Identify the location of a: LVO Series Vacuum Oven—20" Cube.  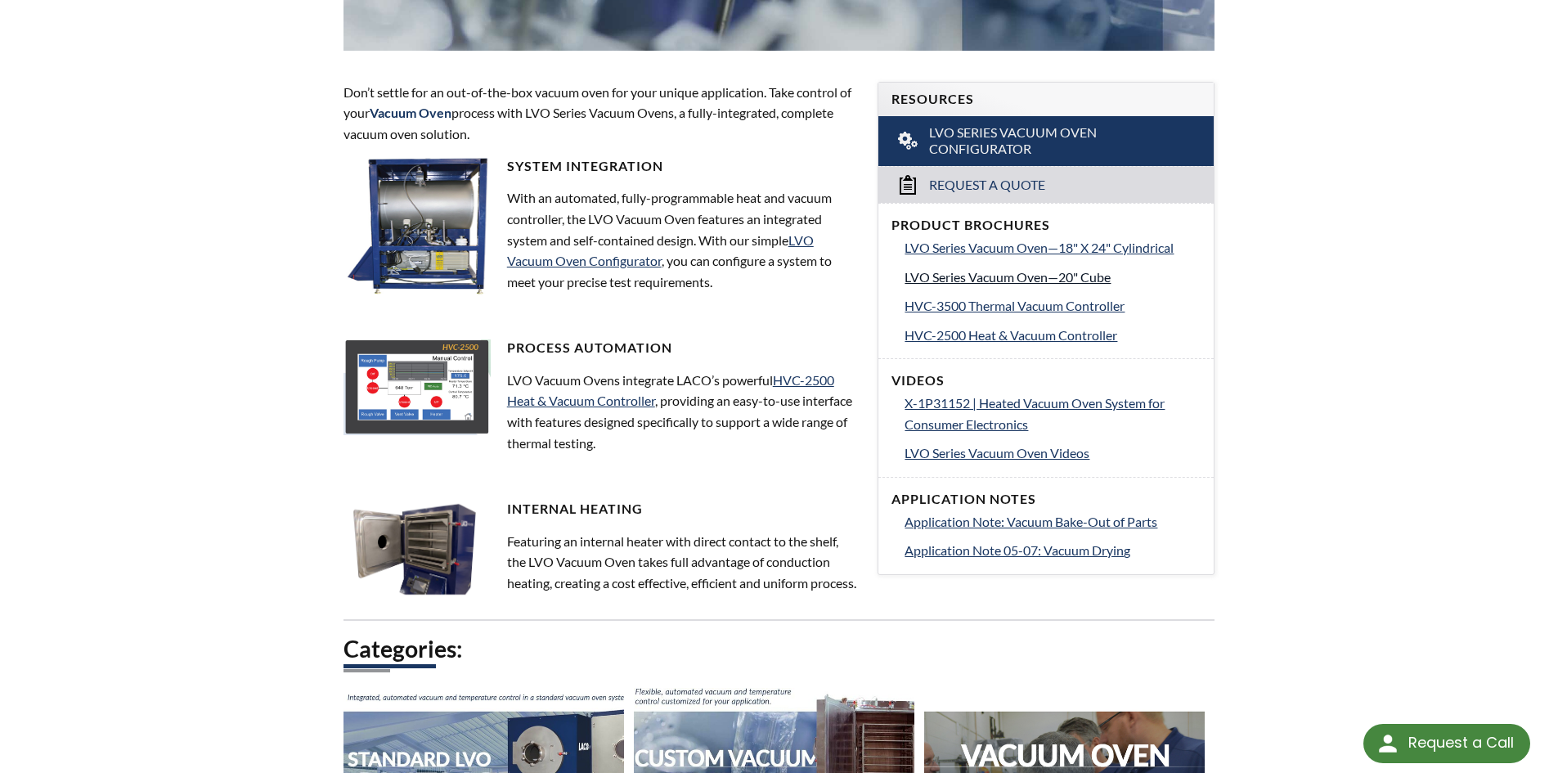
(1053, 277).